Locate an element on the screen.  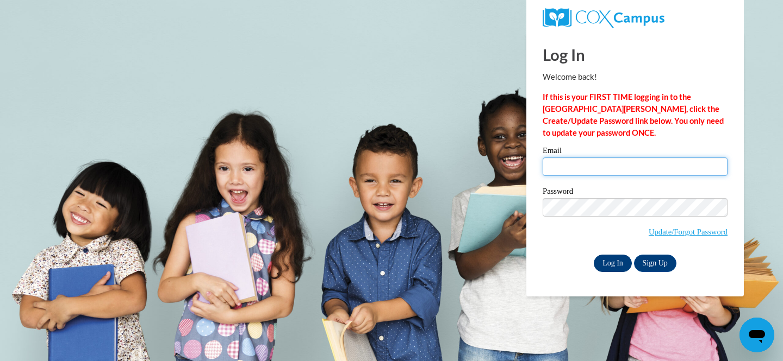
a: Sign Up is located at coordinates (655, 264).